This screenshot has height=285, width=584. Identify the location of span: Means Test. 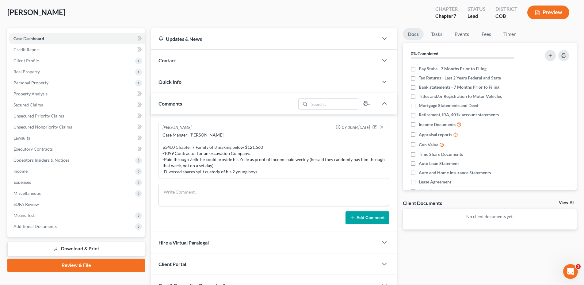
(24, 215).